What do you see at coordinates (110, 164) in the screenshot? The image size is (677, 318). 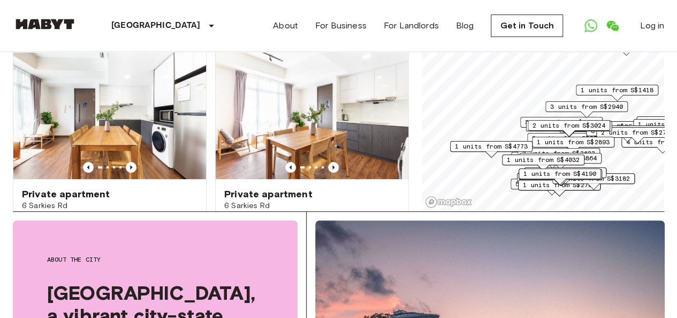 I see `a: Marketing picture of unit SG-01-003-005-01Previous imagePrevious imagePrivate apartment6 Sarkies ...` at bounding box center [110, 164].